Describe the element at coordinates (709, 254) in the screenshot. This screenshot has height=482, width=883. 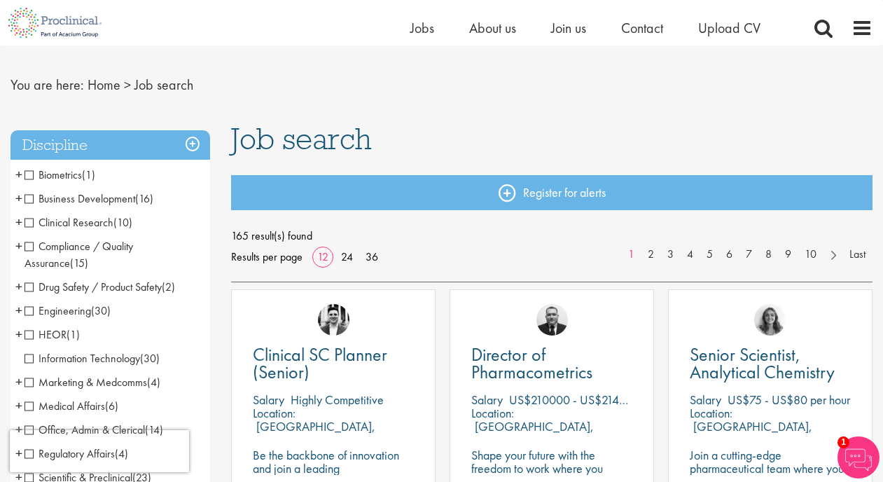
I see `a: 5` at that location.